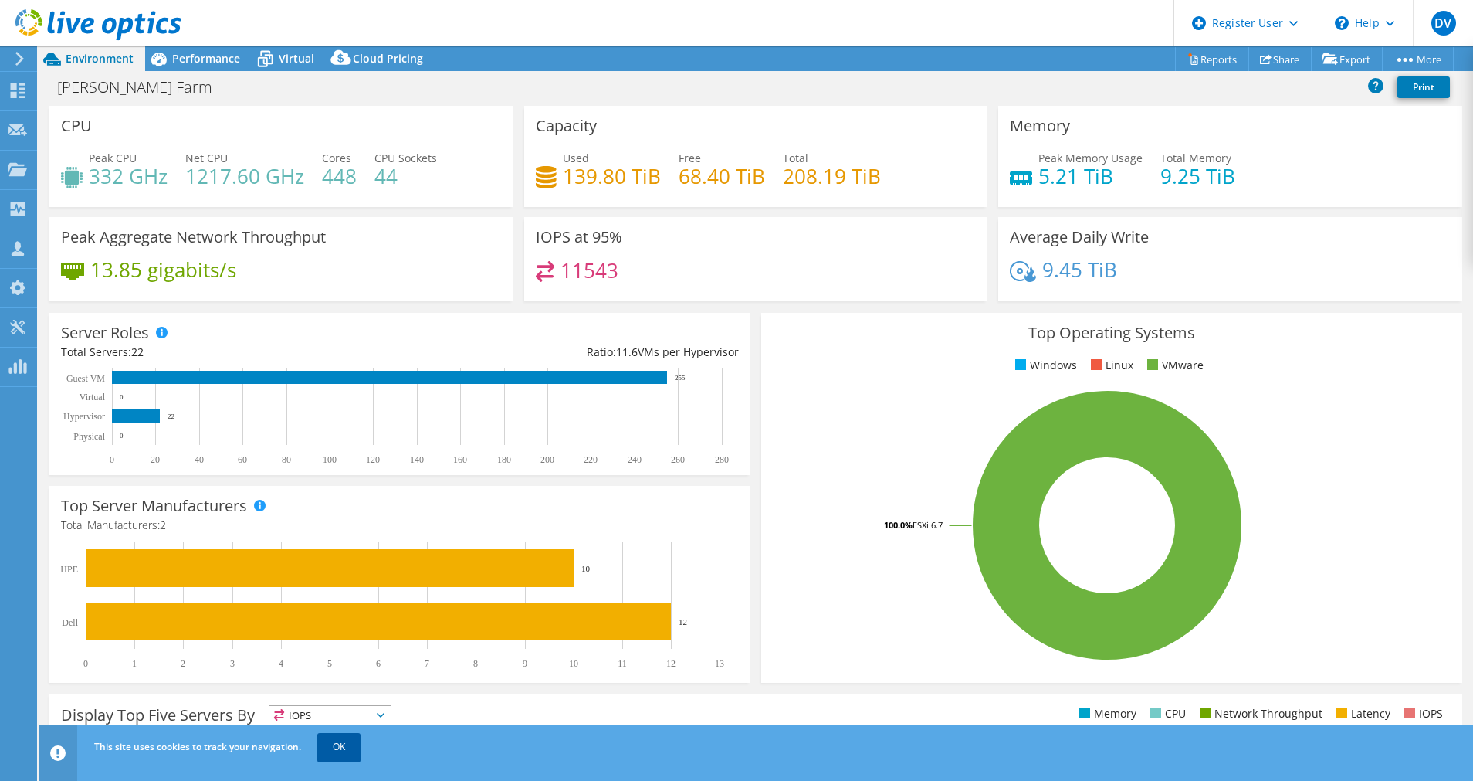  What do you see at coordinates (69, 569) in the screenshot?
I see `text: HPE` at bounding box center [69, 569].